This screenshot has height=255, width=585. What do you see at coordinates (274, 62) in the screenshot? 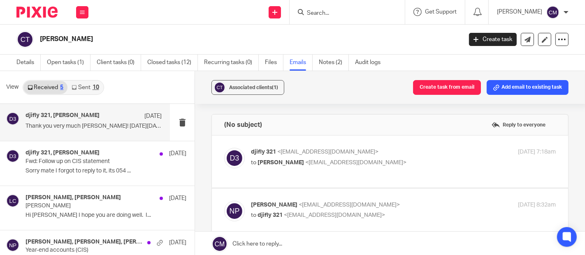
I see `a: Files` at bounding box center [274, 62].